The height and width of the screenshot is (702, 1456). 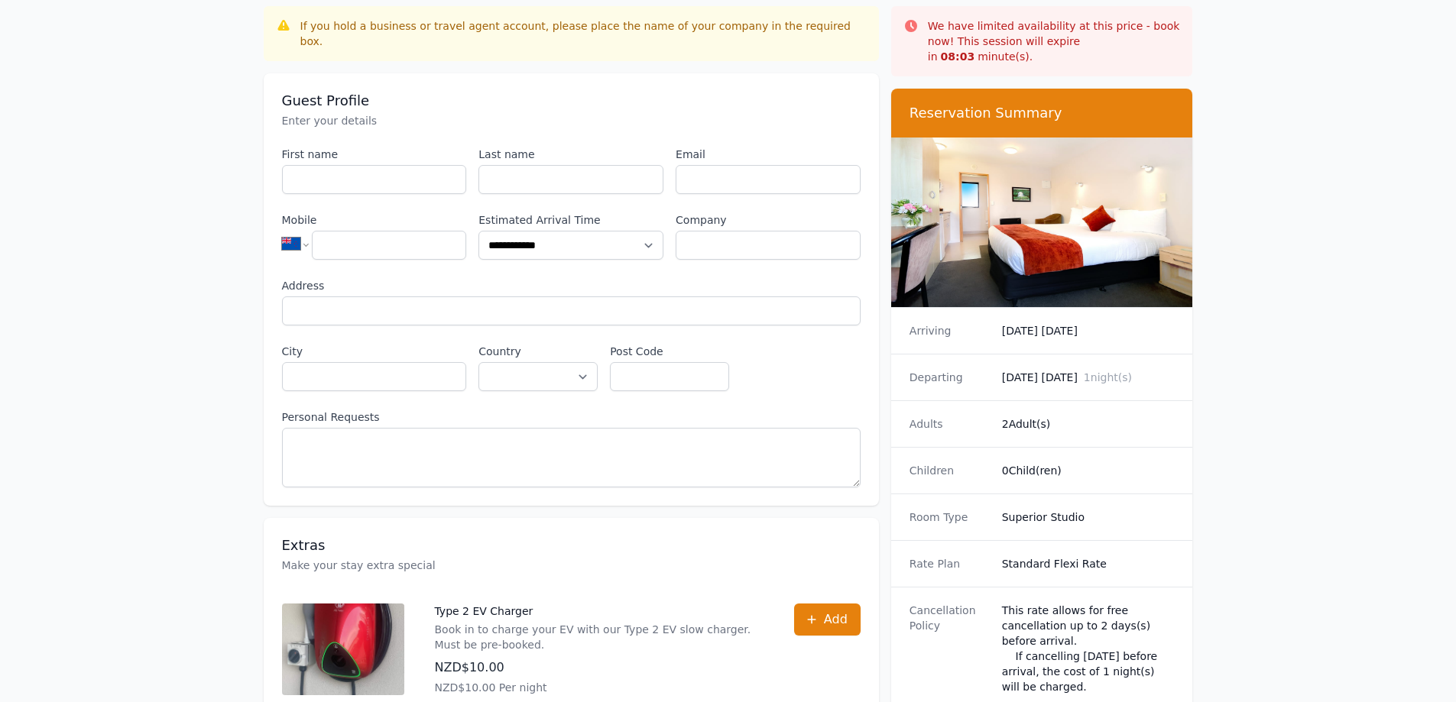 What do you see at coordinates (538, 352) in the screenshot?
I see `label: Country` at bounding box center [538, 352].